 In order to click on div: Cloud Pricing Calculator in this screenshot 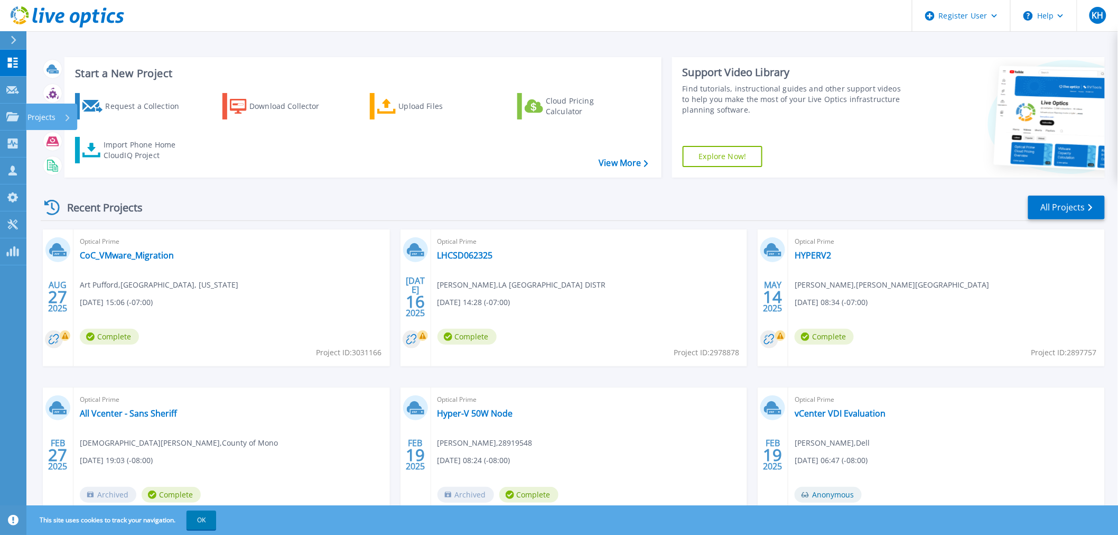, I will do `click(588, 106)`.